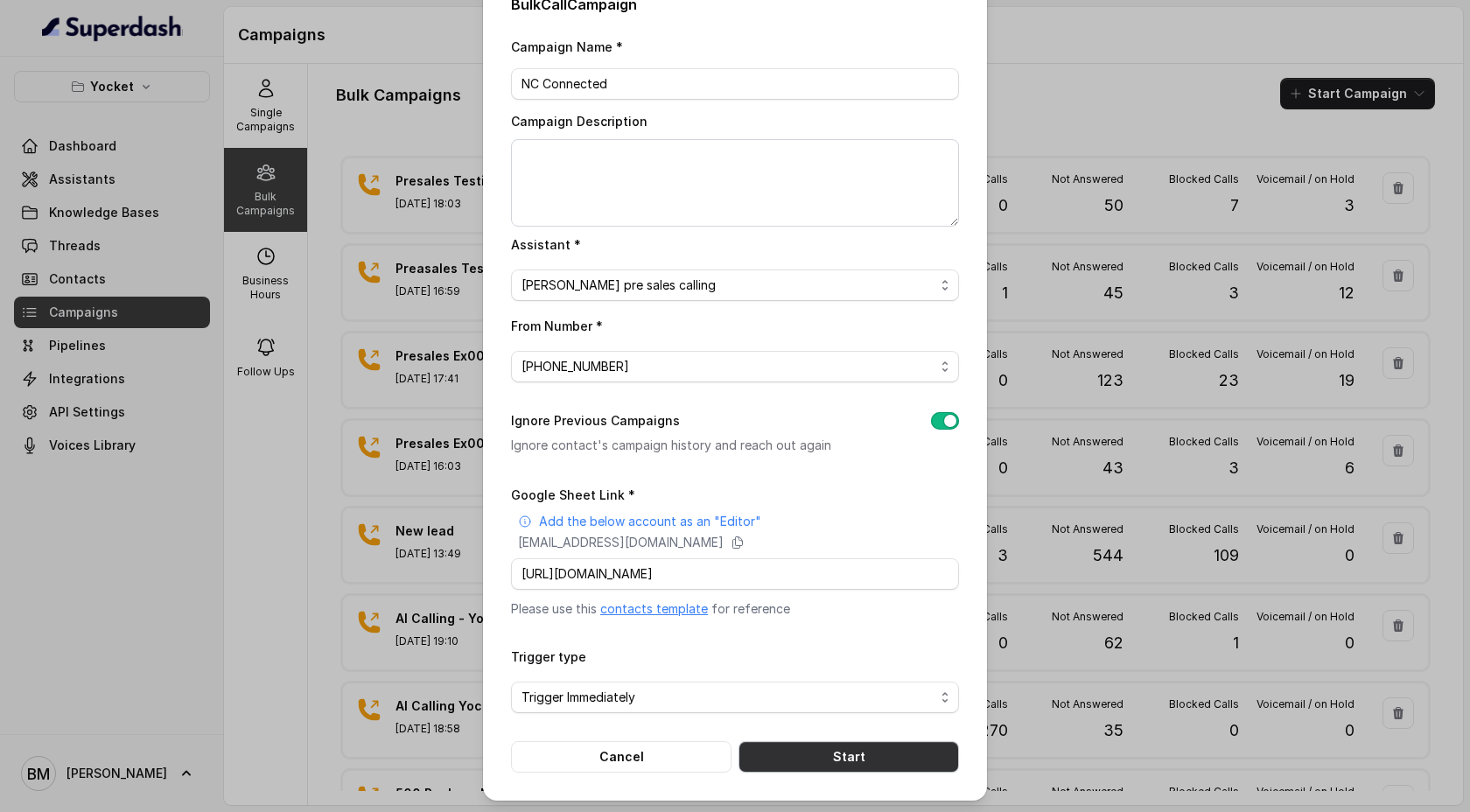 This screenshot has width=1470, height=812. I want to click on button: Start, so click(849, 757).